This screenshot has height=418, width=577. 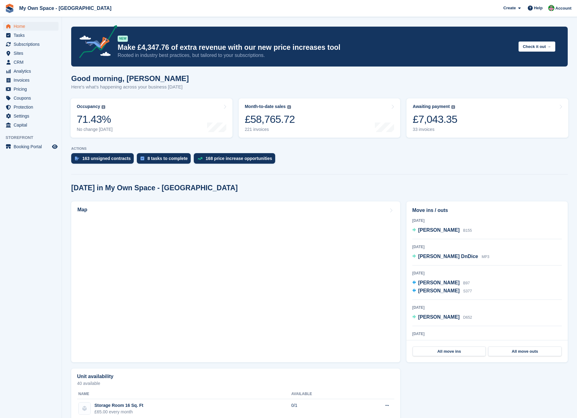 What do you see at coordinates (320, 118) in the screenshot?
I see `a: Month-to-date sales £58,765.72 221 invoices` at bounding box center [320, 118].